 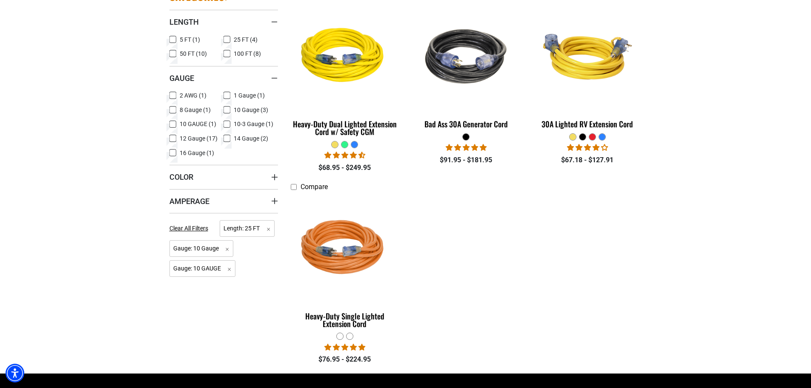 I want to click on div: Accessibility Menu, so click(x=15, y=373).